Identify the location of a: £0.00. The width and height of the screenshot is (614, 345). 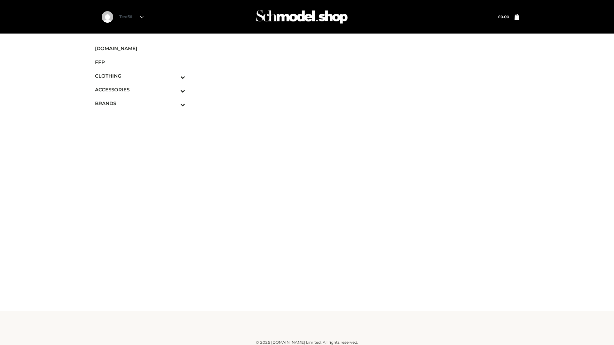
(503, 17).